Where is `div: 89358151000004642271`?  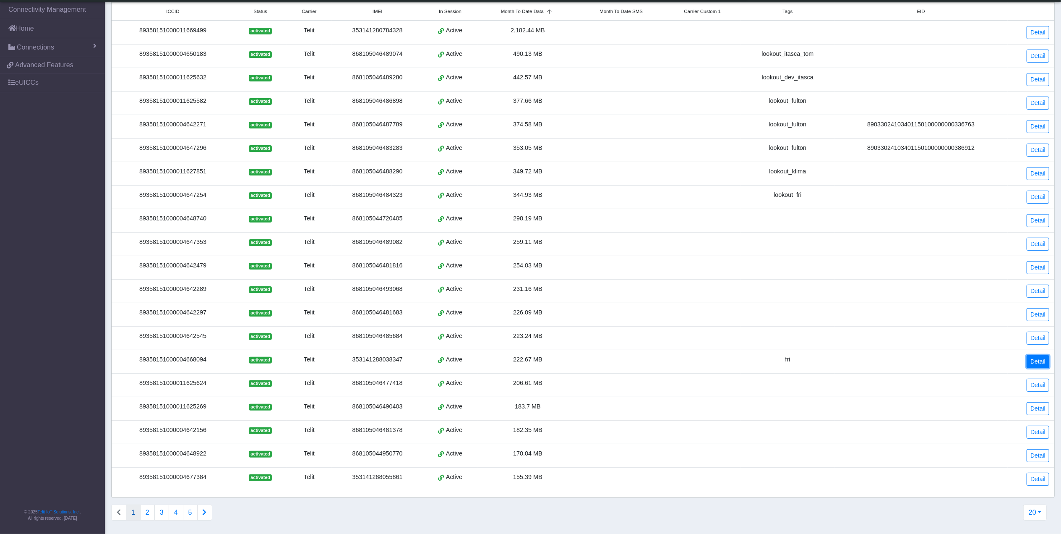 div: 89358151000004642271 is located at coordinates (173, 125).